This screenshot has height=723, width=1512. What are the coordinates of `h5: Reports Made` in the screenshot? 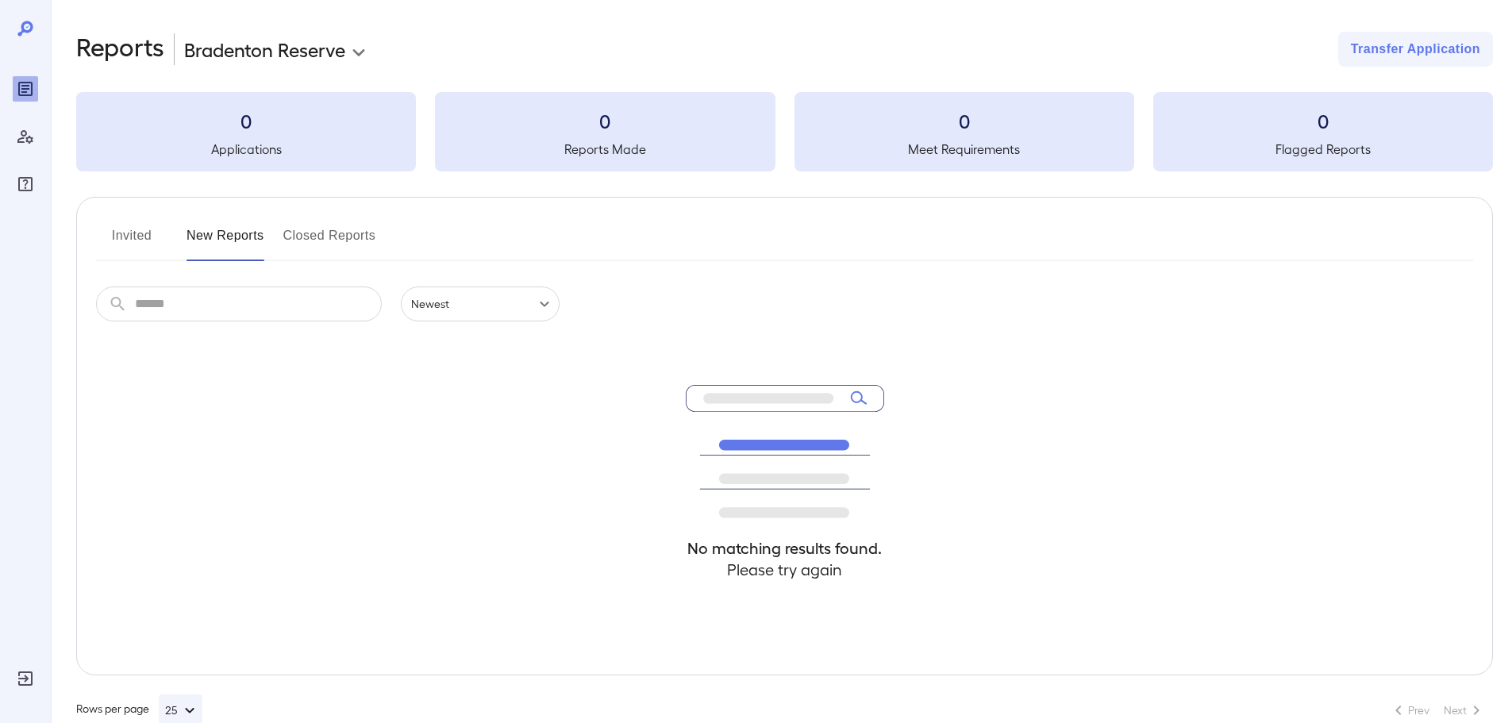 It's located at (605, 149).